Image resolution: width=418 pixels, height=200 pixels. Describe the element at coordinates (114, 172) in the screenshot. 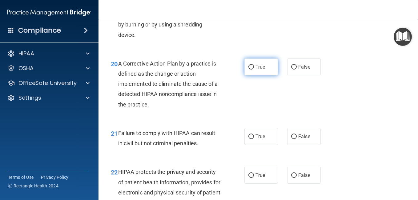

I see `span: 22` at that location.